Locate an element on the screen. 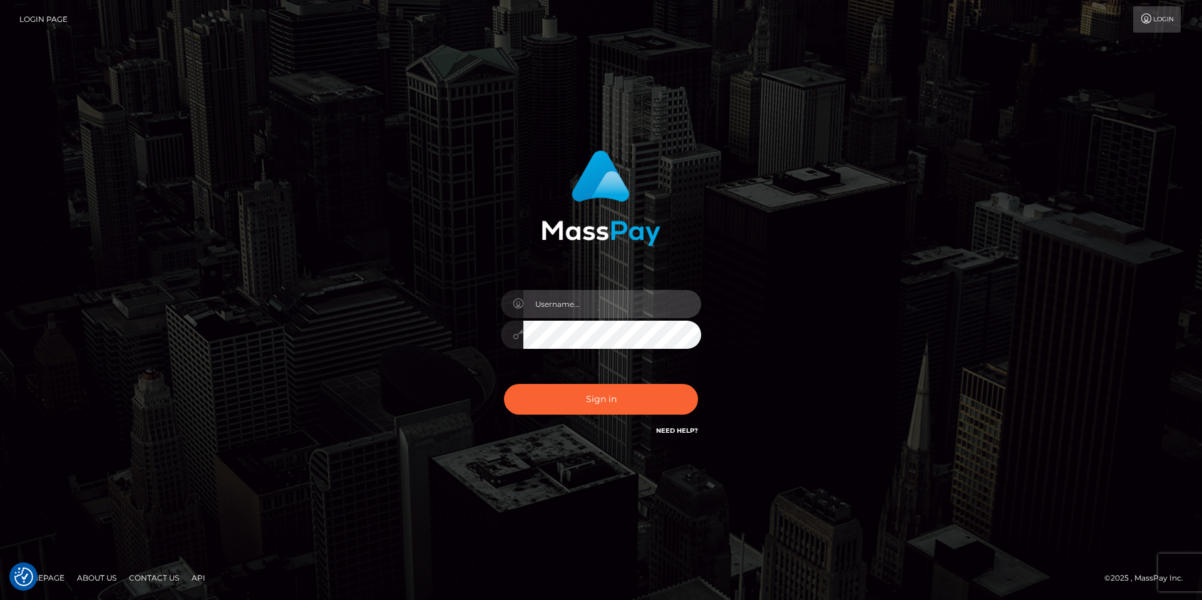 Image resolution: width=1202 pixels, height=600 pixels. img: Revisit consent button is located at coordinates (24, 577).